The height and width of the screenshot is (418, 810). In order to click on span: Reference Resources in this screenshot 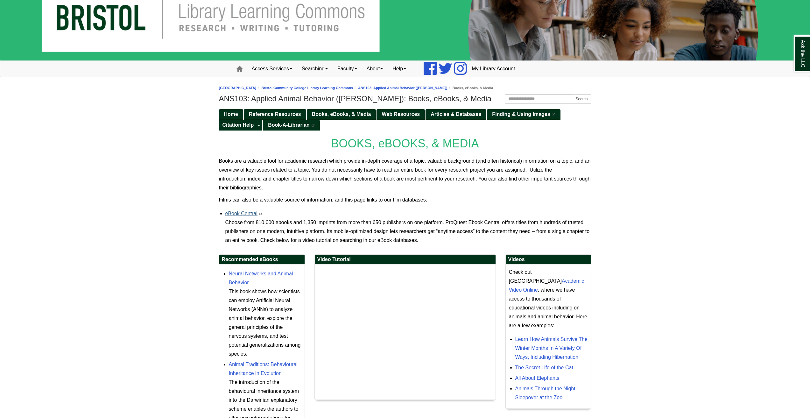, I will do `click(275, 114)`.